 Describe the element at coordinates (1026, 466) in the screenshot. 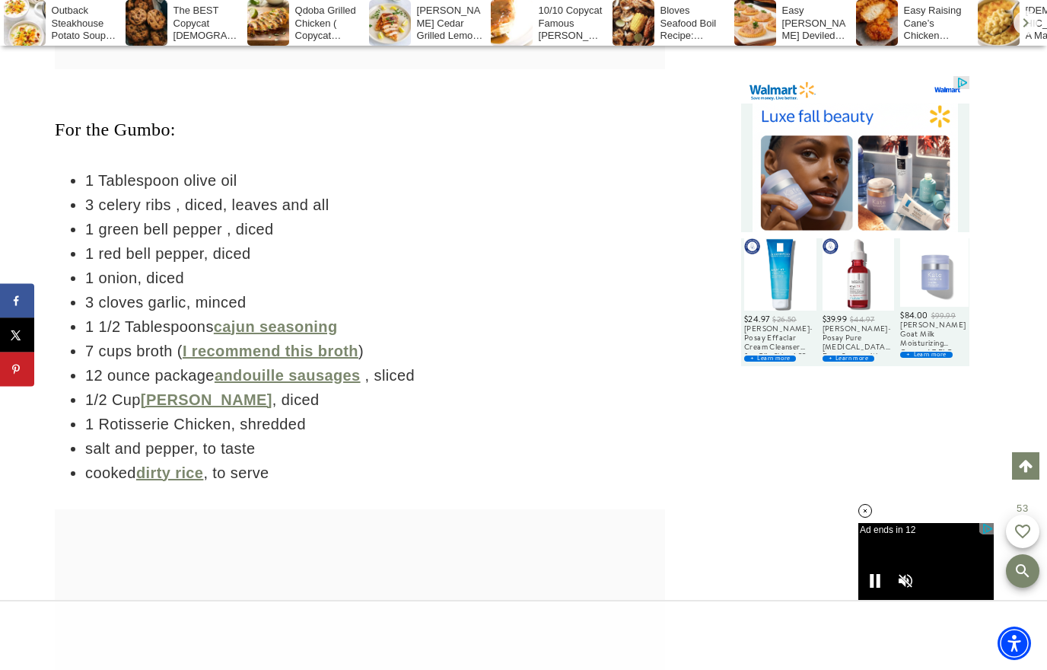

I see `a: Scroll to top` at that location.